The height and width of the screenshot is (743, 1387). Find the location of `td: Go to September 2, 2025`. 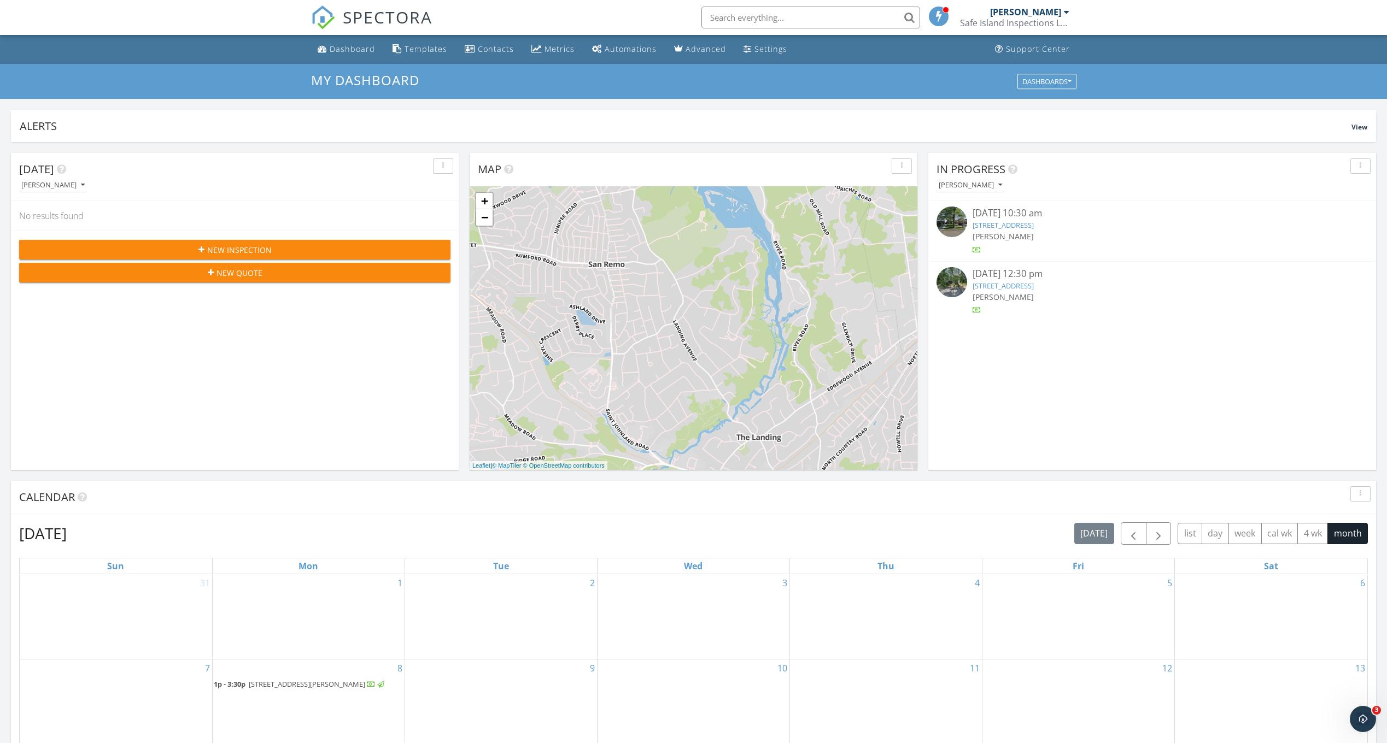

td: Go to September 2, 2025 is located at coordinates (501, 617).